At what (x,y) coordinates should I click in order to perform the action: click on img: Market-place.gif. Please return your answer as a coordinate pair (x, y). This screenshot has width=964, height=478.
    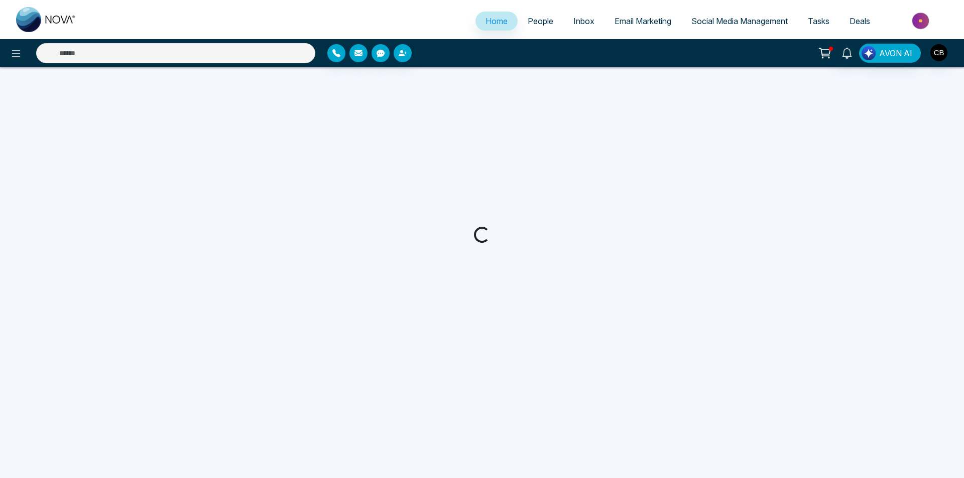
    Looking at the image, I should click on (921, 21).